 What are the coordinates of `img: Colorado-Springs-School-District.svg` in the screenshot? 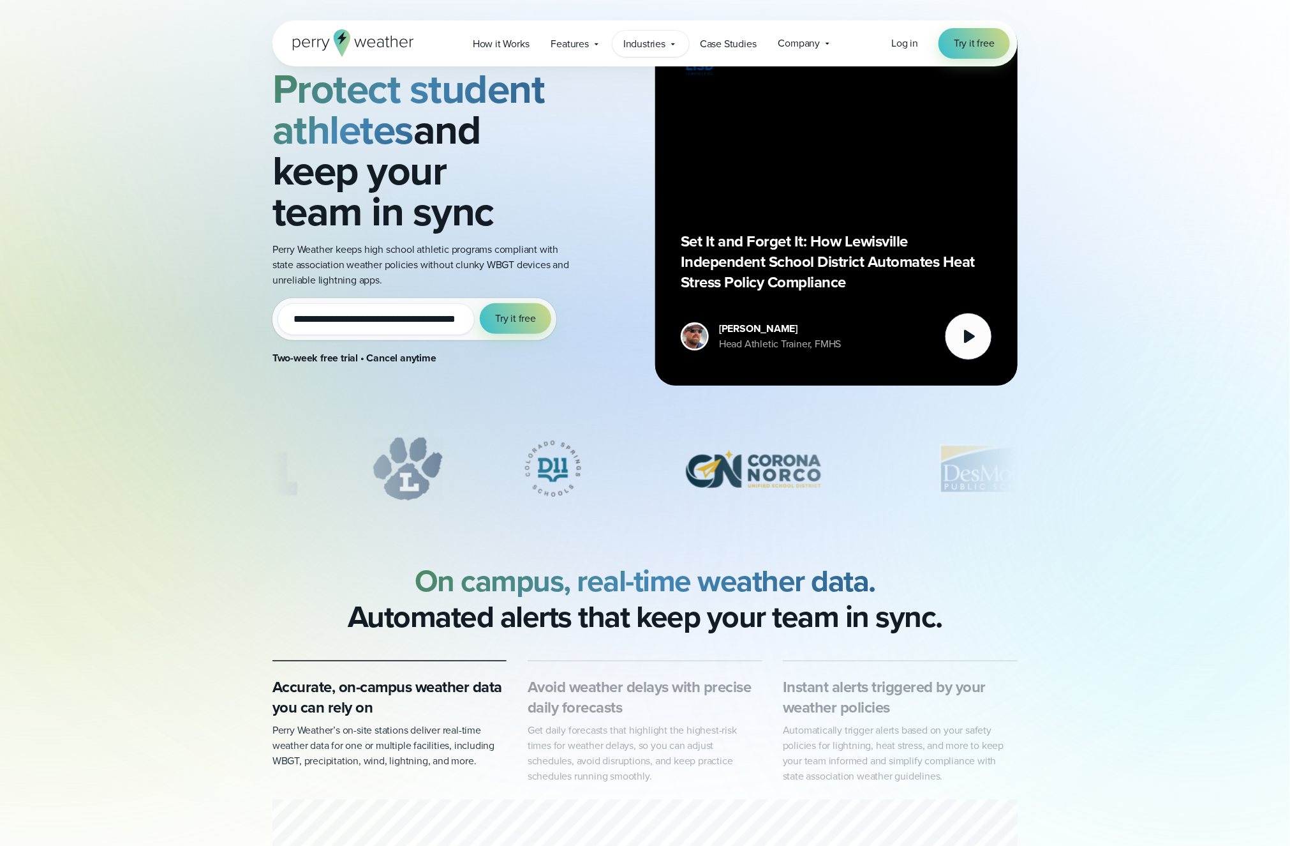 It's located at (553, 468).